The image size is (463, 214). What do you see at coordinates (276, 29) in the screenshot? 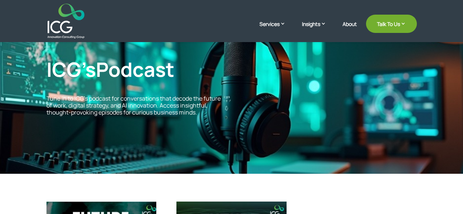
I see `a: Services` at bounding box center [276, 29].